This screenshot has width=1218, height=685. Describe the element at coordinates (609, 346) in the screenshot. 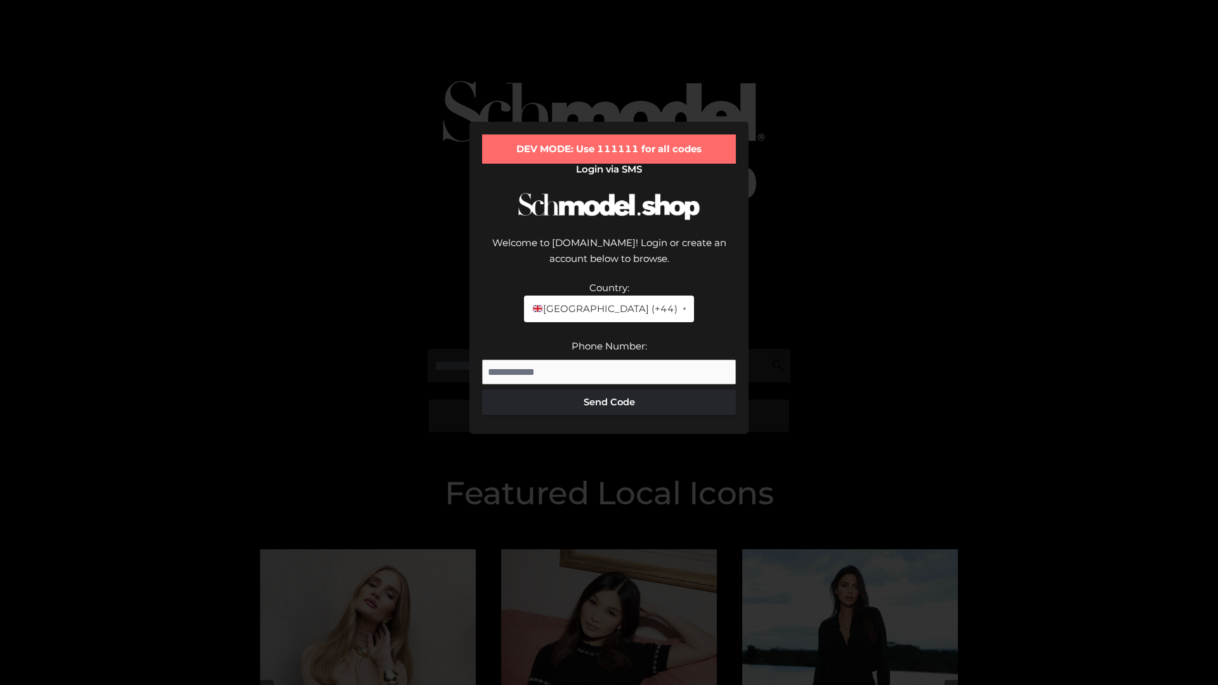

I see `label: Phone Number:` at that location.